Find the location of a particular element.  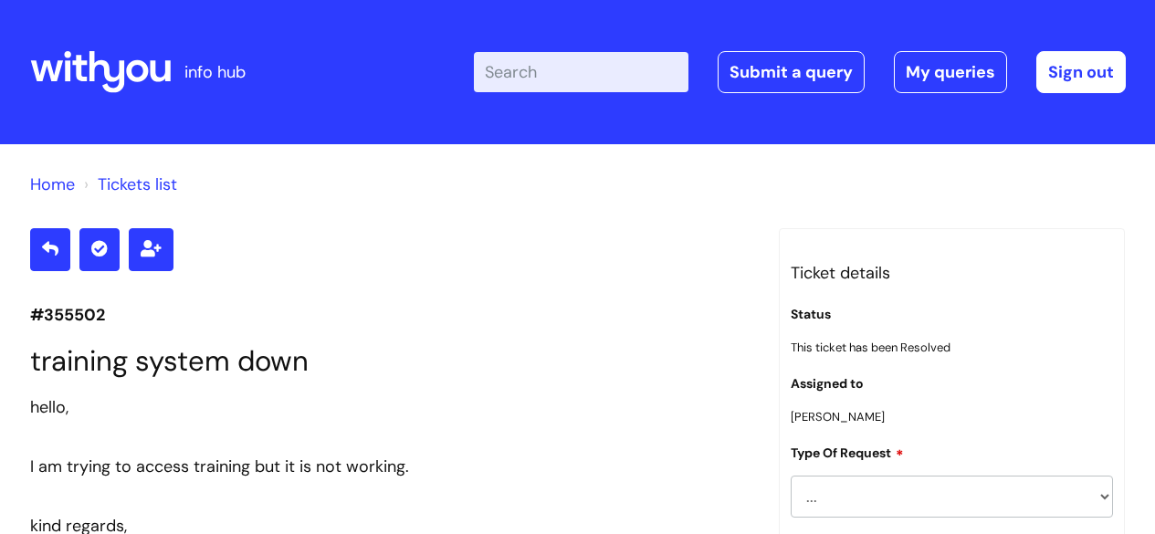

a: Submit a query is located at coordinates (791, 72).